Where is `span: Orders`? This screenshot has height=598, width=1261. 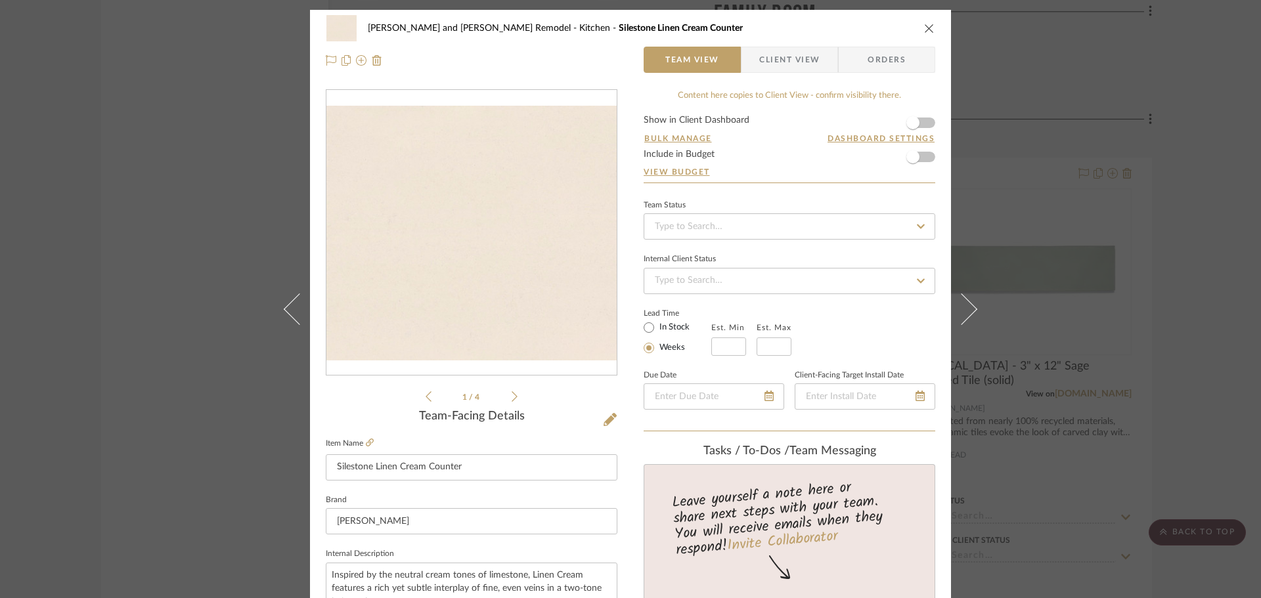
span: Orders is located at coordinates (887, 60).